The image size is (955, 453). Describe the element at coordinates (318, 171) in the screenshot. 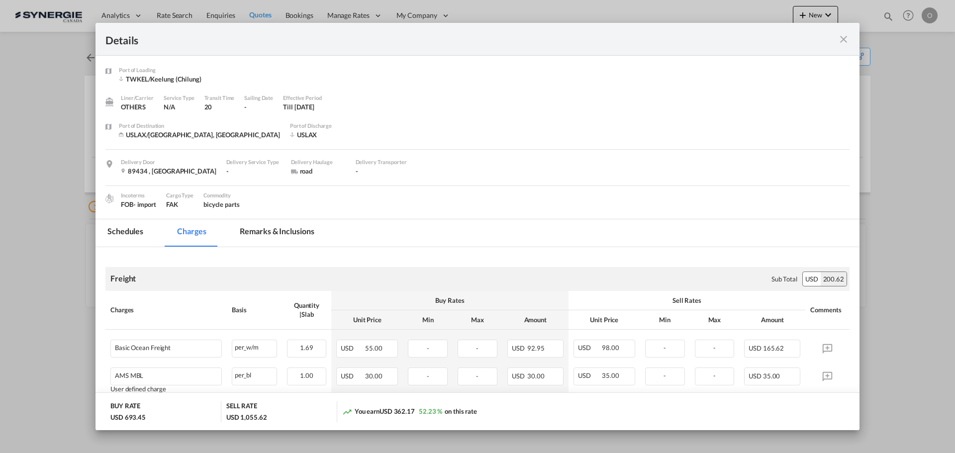

I see `div: road` at that location.